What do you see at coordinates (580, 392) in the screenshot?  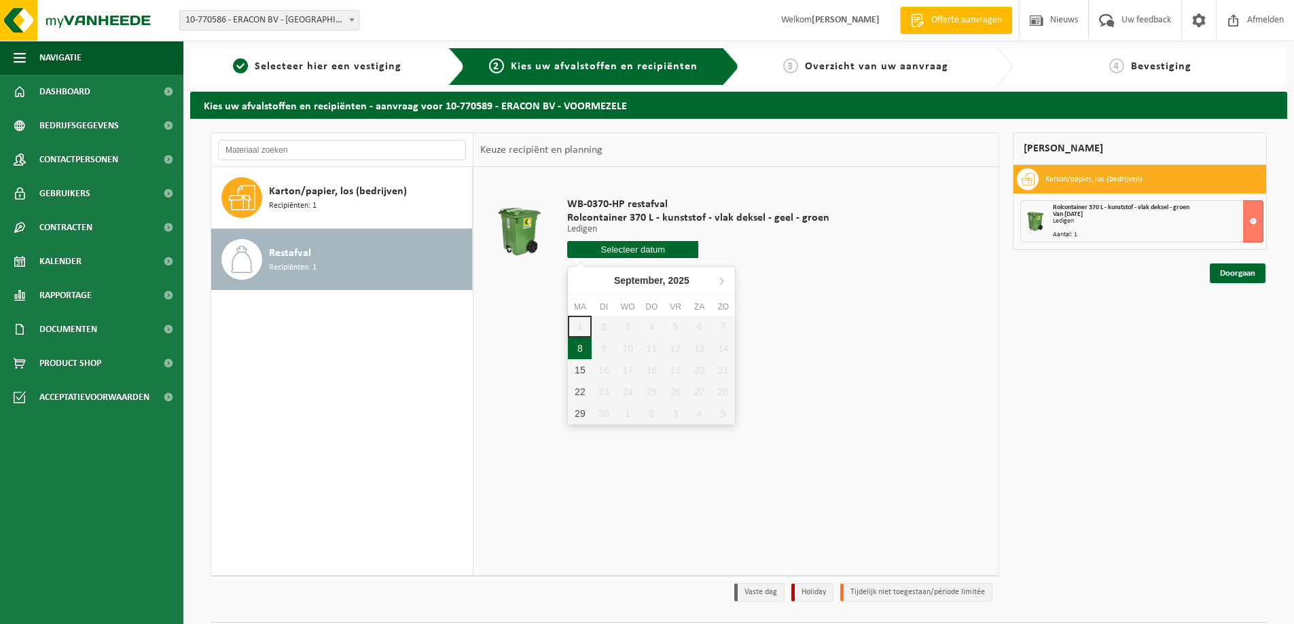 I see `div: 22` at bounding box center [580, 392].